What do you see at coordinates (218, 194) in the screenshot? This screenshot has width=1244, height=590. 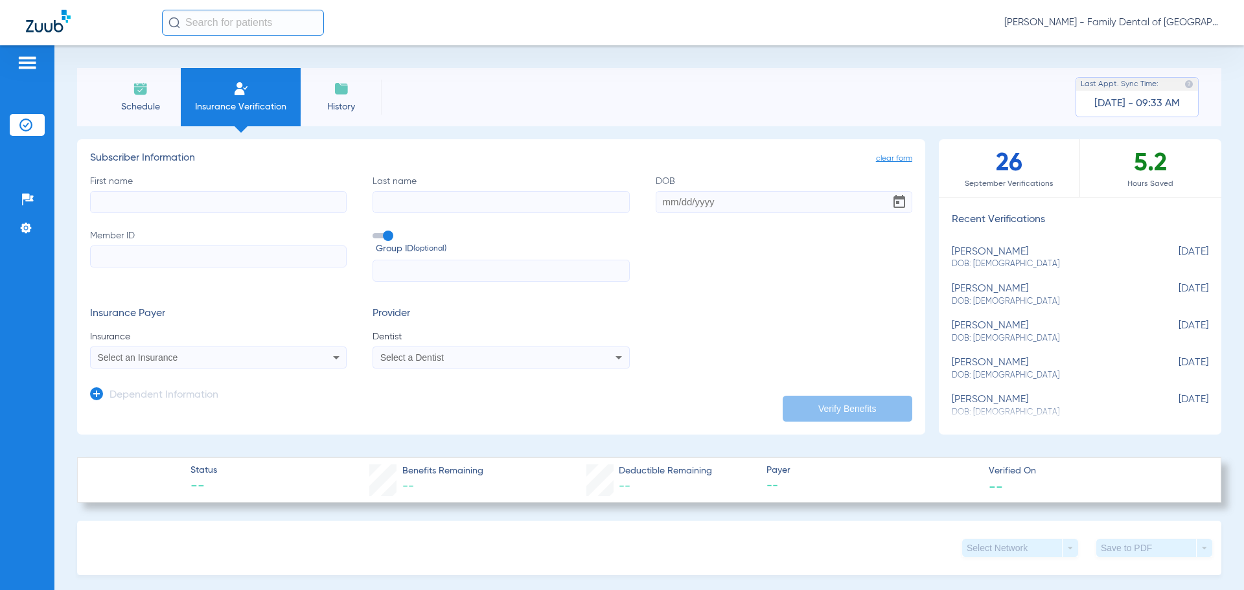 I see `label: First name` at bounding box center [218, 194].